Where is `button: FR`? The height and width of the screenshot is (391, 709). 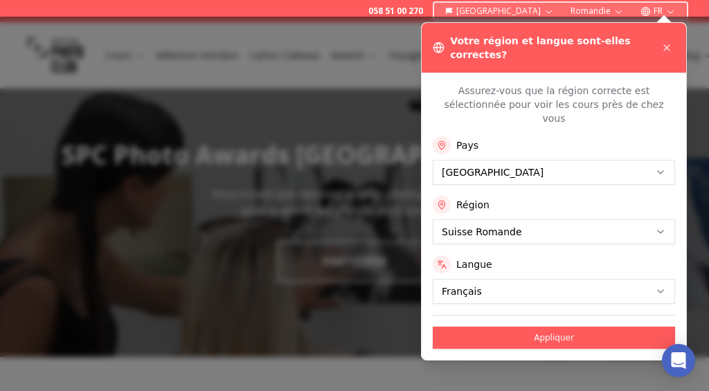
button: FR is located at coordinates (658, 11).